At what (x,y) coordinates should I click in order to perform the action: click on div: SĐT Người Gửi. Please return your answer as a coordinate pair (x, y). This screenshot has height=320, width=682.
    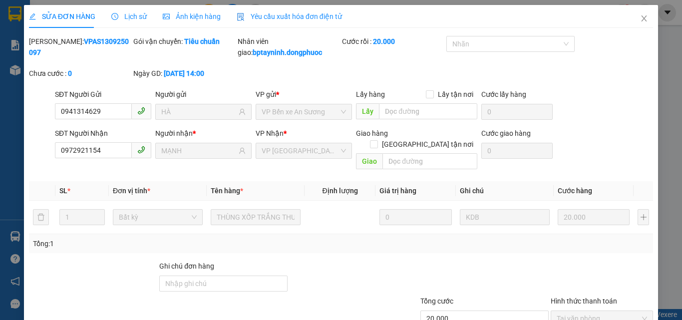
    Looking at the image, I should click on (103, 94).